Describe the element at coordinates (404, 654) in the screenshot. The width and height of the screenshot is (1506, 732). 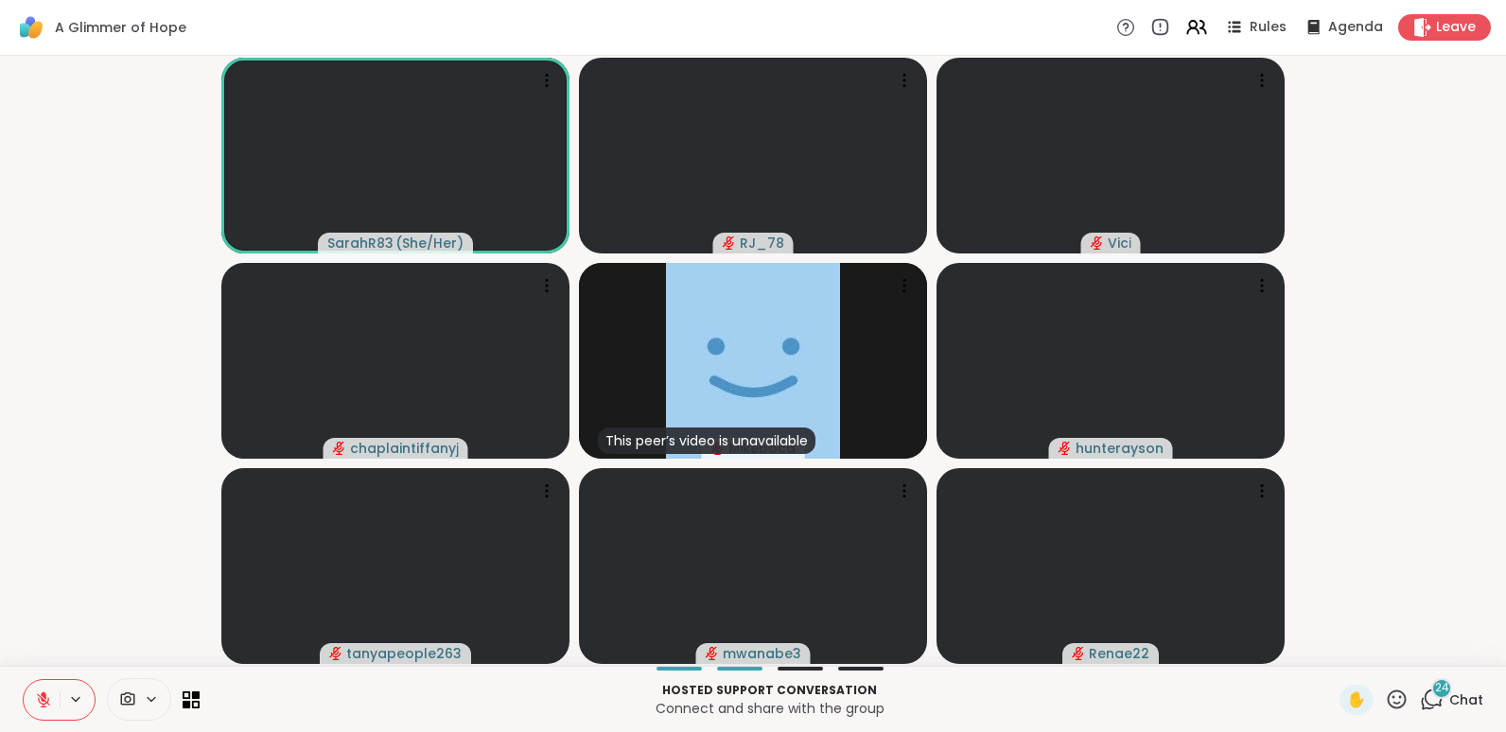
I see `span: tanyapeople263` at that location.